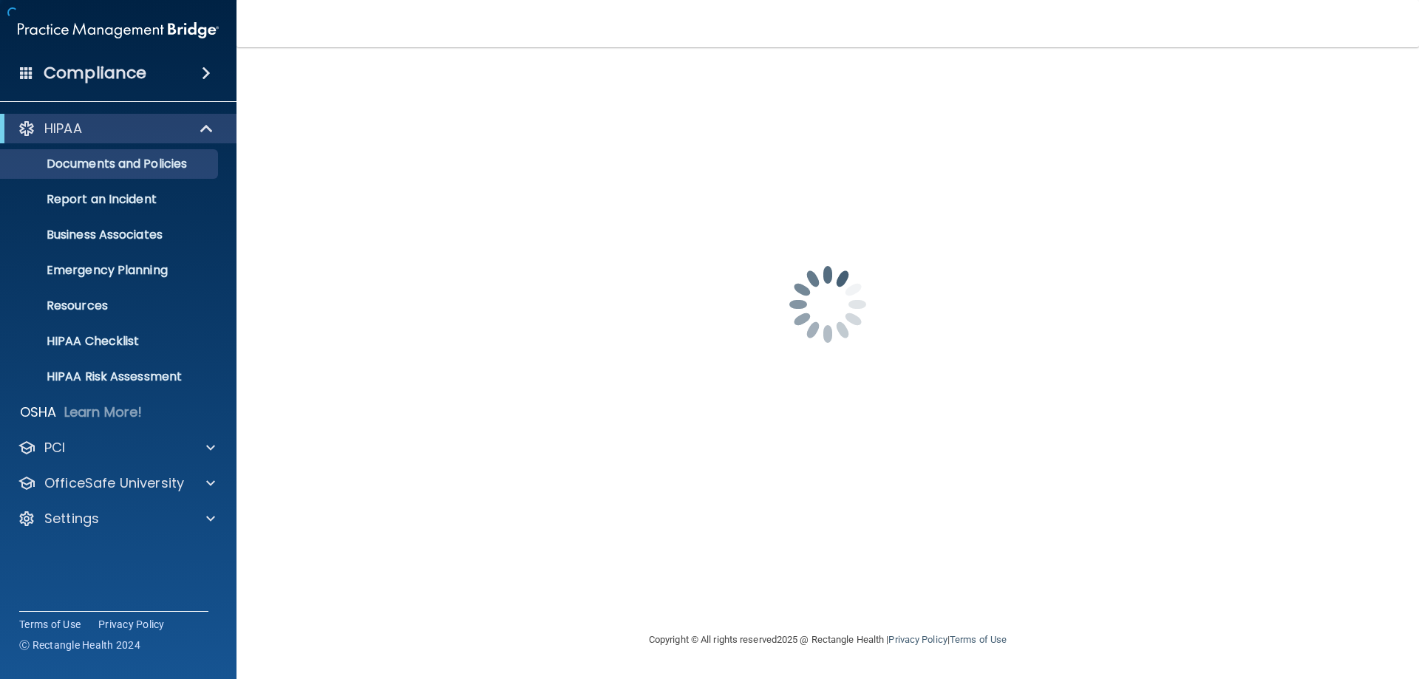  I want to click on p: Resources, so click(110, 306).